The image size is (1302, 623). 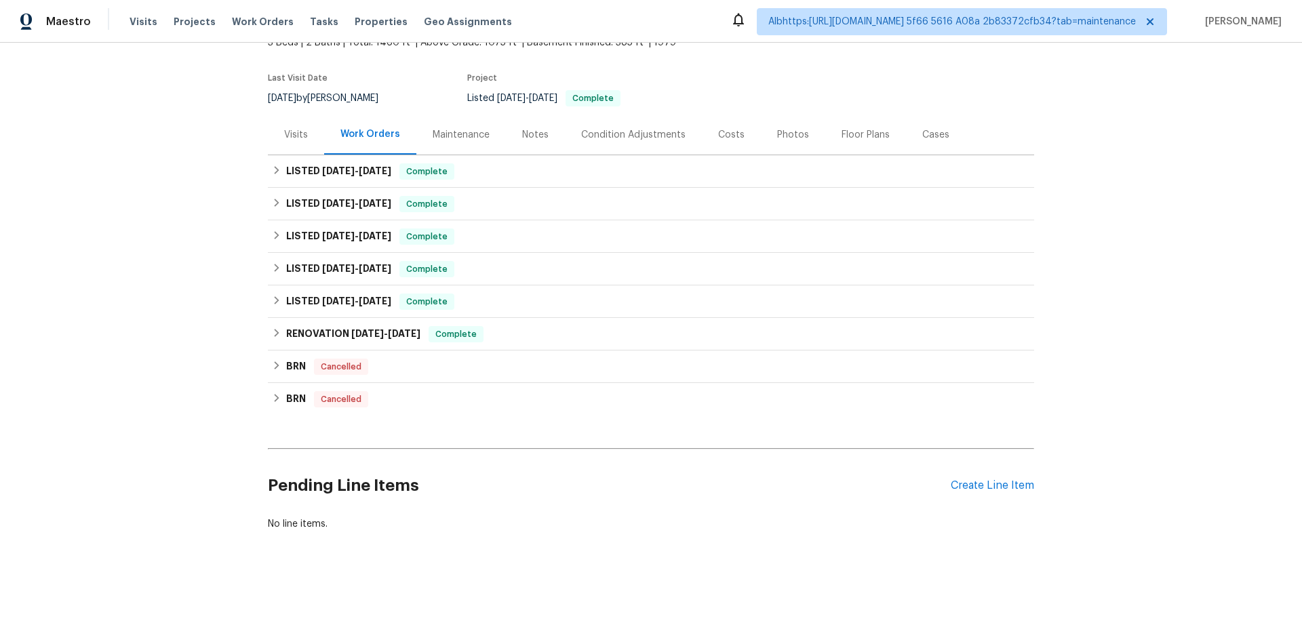 I want to click on span: 3 Beds | 2 Baths | Total: 1460 ft² | Above Grade: 1075 ft² | Basement Finished: 385 ft² | 1979, so click(x=514, y=43).